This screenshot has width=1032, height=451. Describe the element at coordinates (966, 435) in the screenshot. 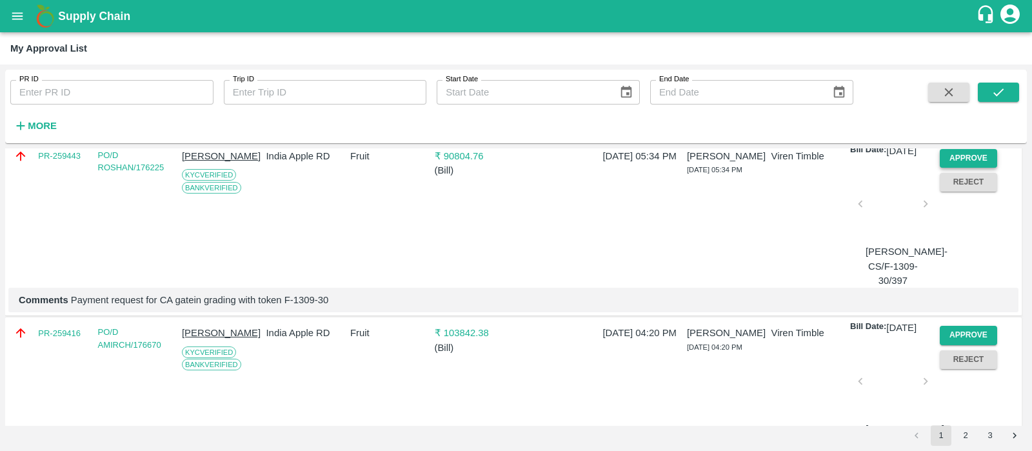

I see `button: Go to page 2` at that location.